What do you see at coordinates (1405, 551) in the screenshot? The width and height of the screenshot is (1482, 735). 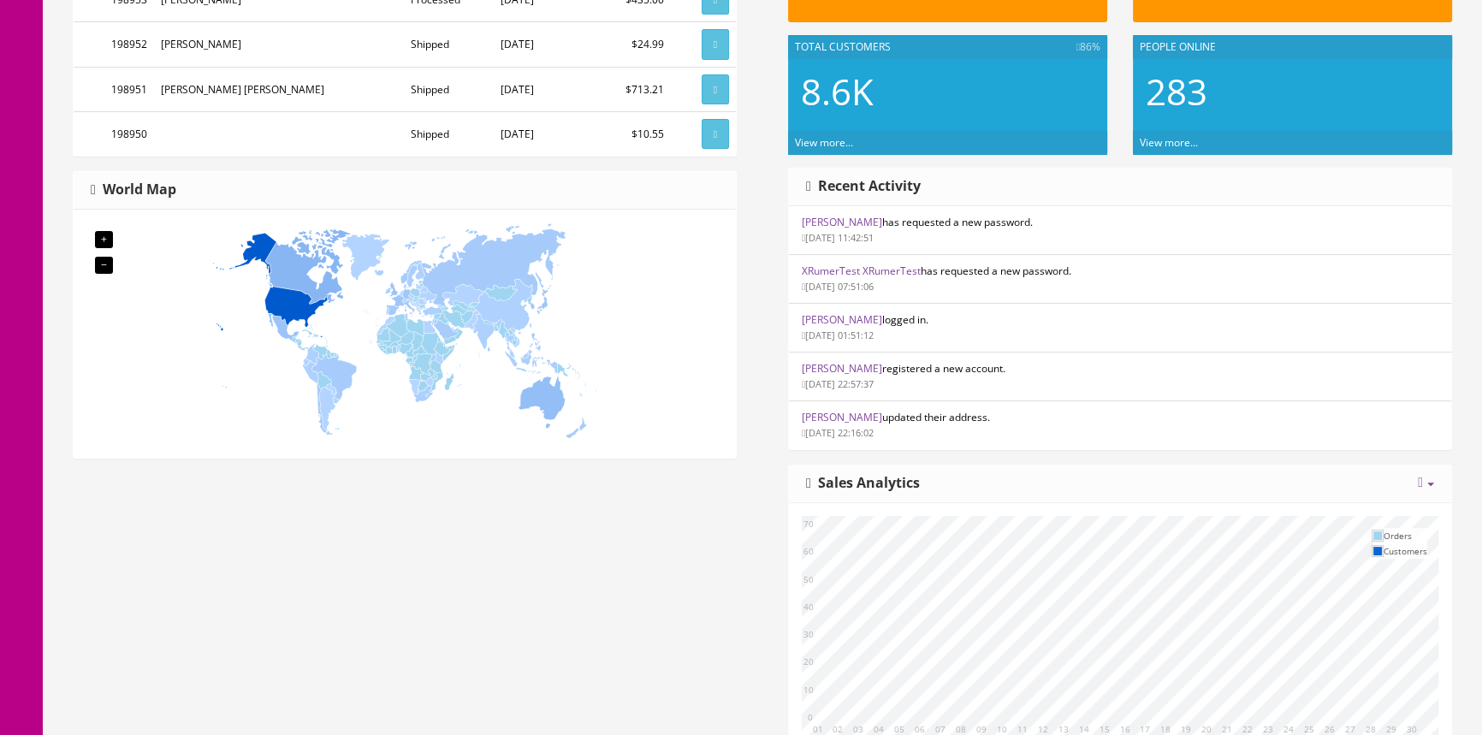 I see `td: Customers` at bounding box center [1405, 551].